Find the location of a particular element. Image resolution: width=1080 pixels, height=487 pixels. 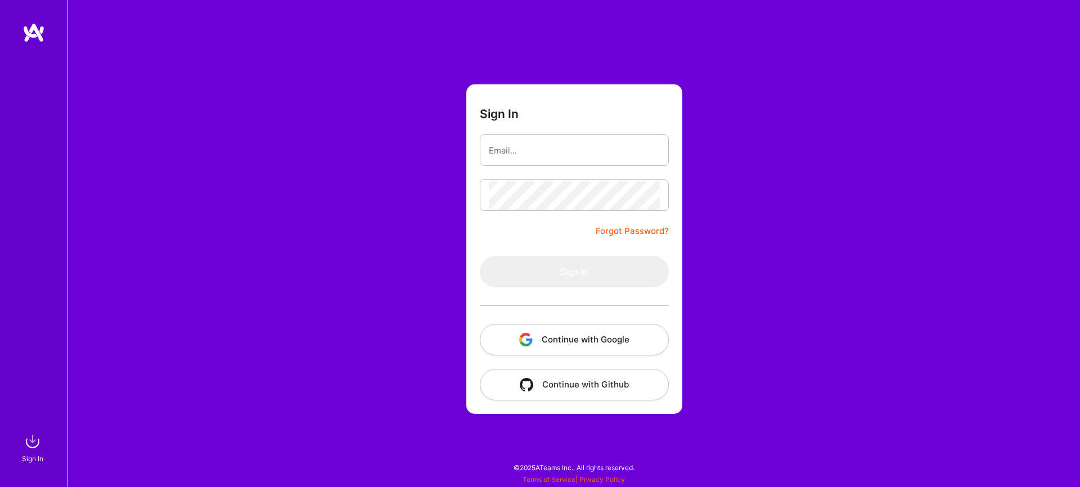

div: © 2025 ATeams Inc., All rights reserved. is located at coordinates (574, 467).